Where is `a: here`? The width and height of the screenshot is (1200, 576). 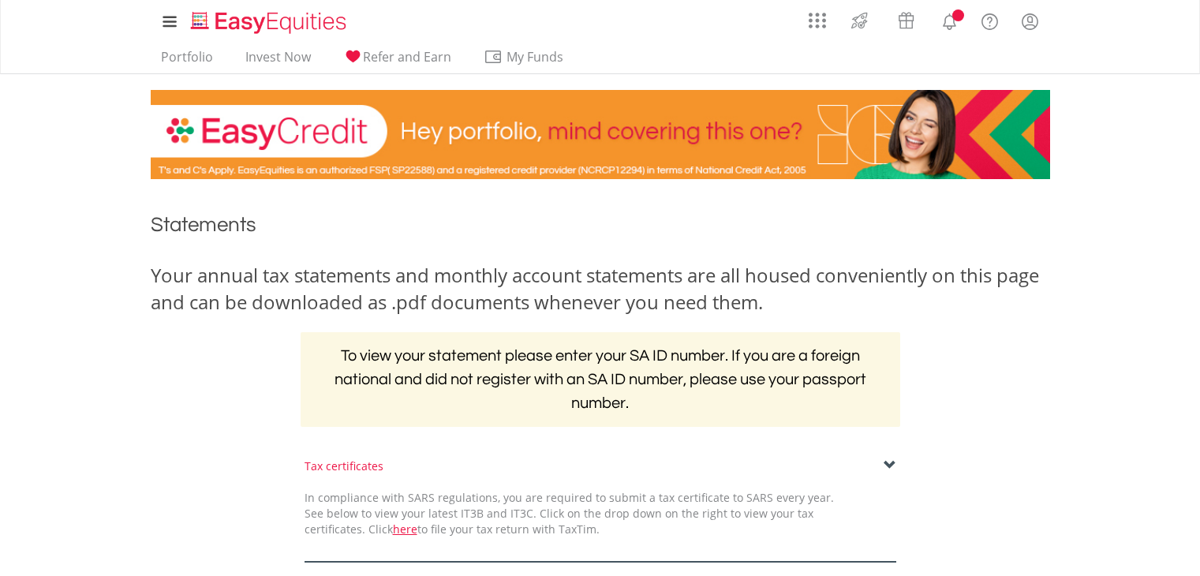 a: here is located at coordinates (405, 529).